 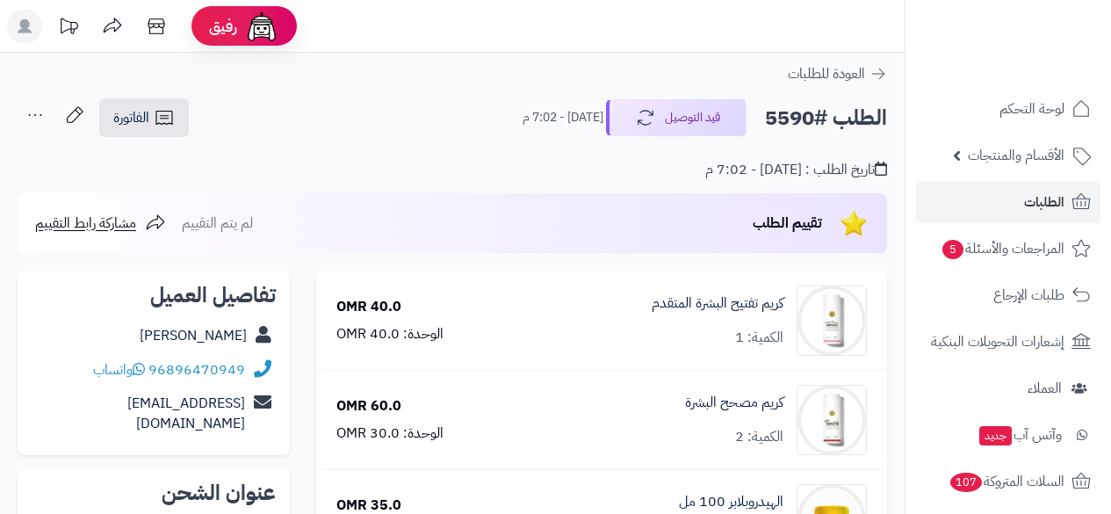 I want to click on span: مشاركة رابط التقييم, so click(x=85, y=223).